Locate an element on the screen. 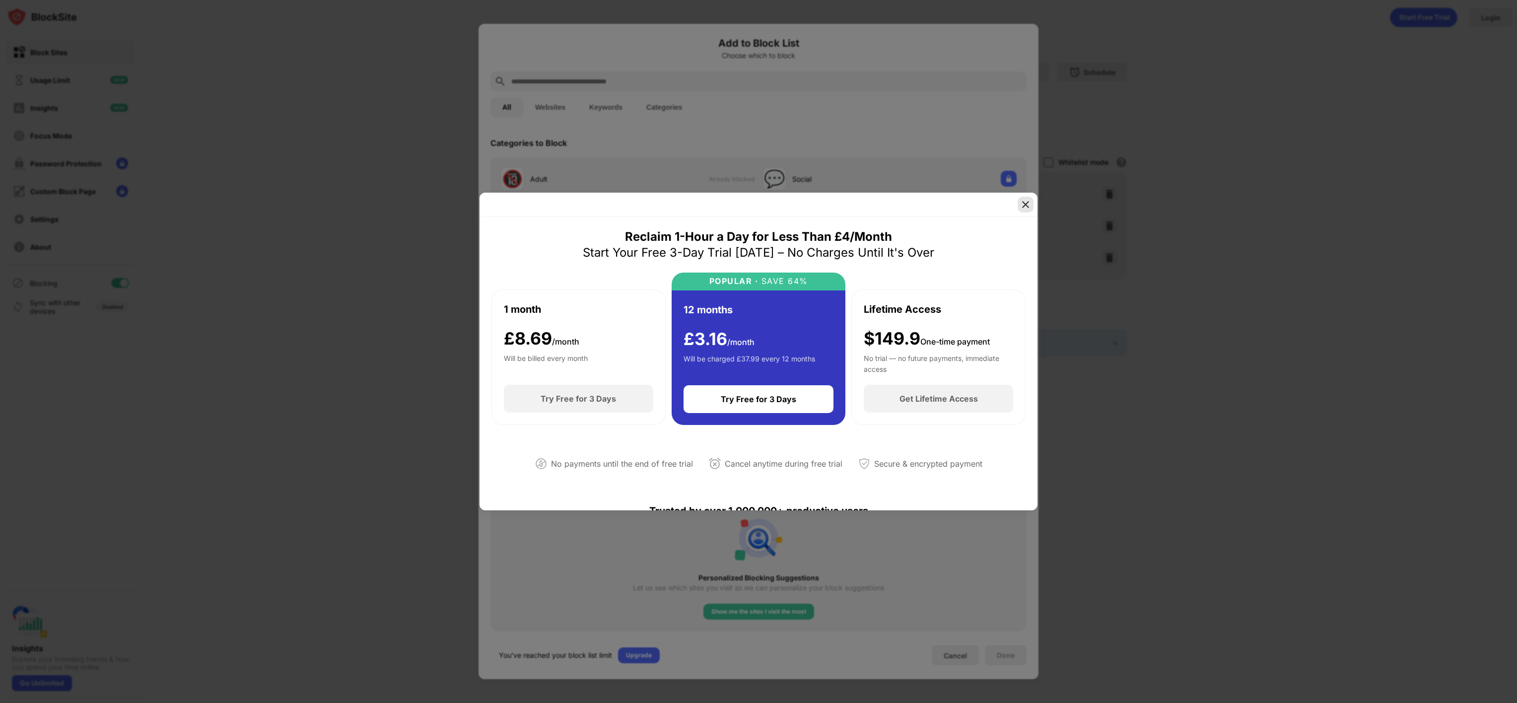 The height and width of the screenshot is (703, 1517). div: Trusted by over 1,000,000+ productive users is located at coordinates (758, 511).